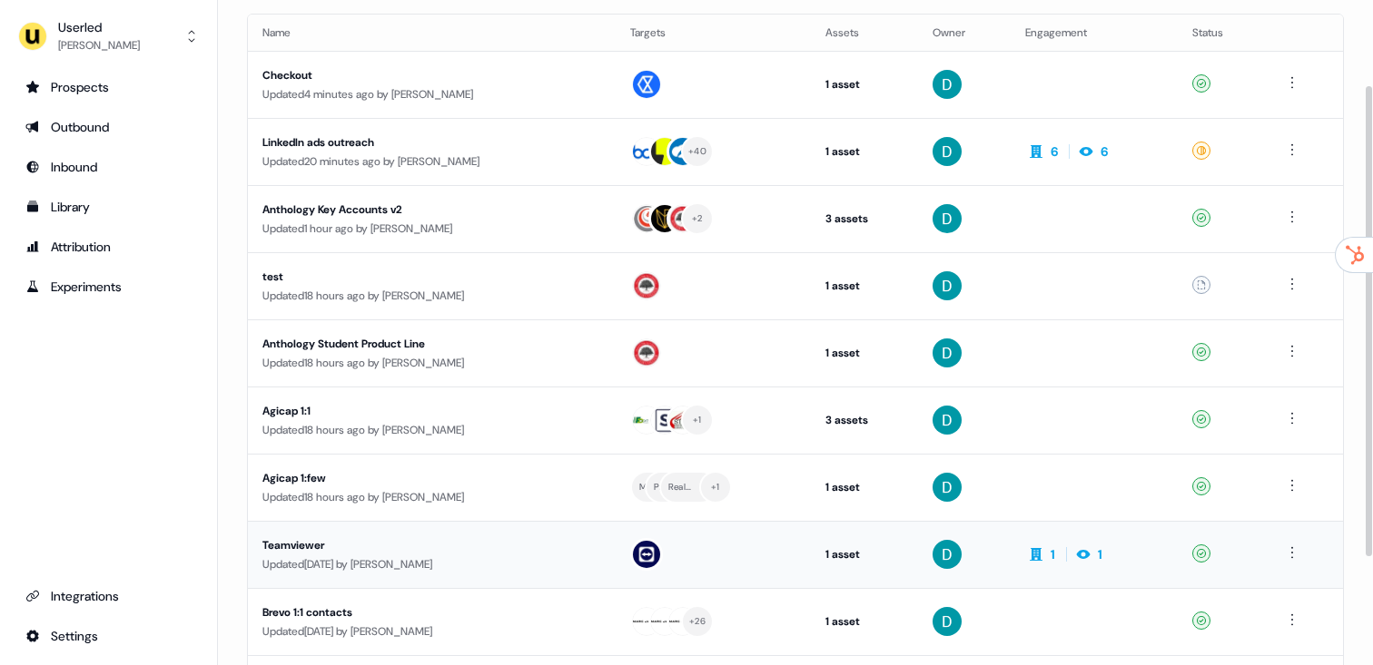  Describe the element at coordinates (99, 27) in the screenshot. I see `div: Userled` at that location.